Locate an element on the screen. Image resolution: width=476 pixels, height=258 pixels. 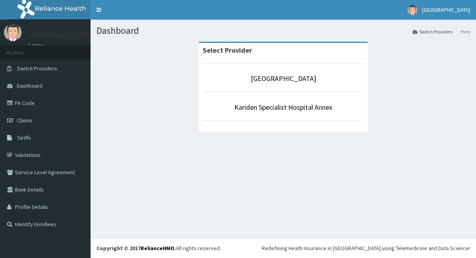
span: Dashboard is located at coordinates (30, 86).